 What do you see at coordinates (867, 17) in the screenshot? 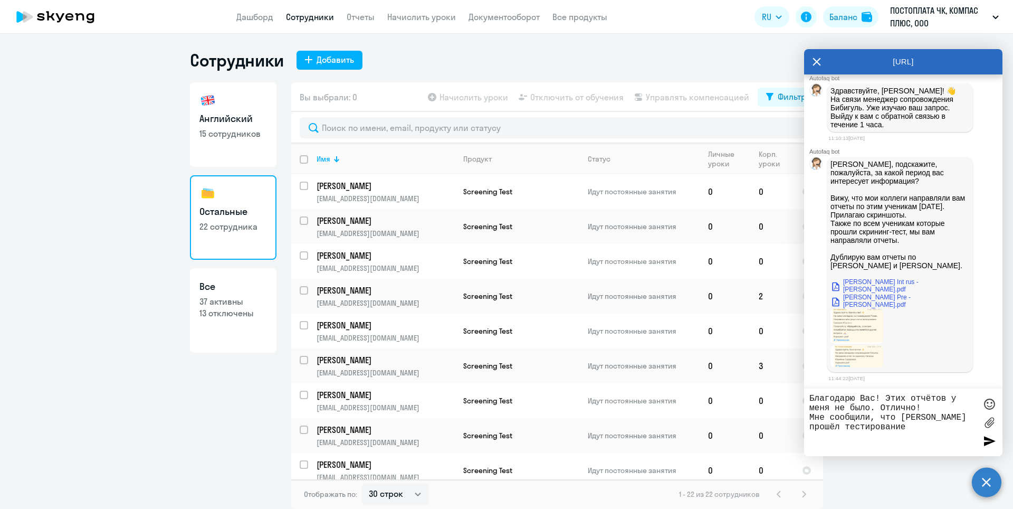
I see `img: balance` at bounding box center [867, 17].